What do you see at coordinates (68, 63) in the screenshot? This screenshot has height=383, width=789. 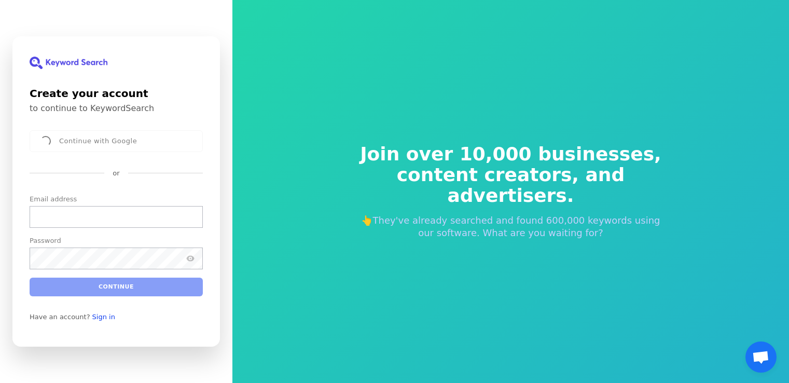 I see `img: KeywordSearch` at bounding box center [68, 63].